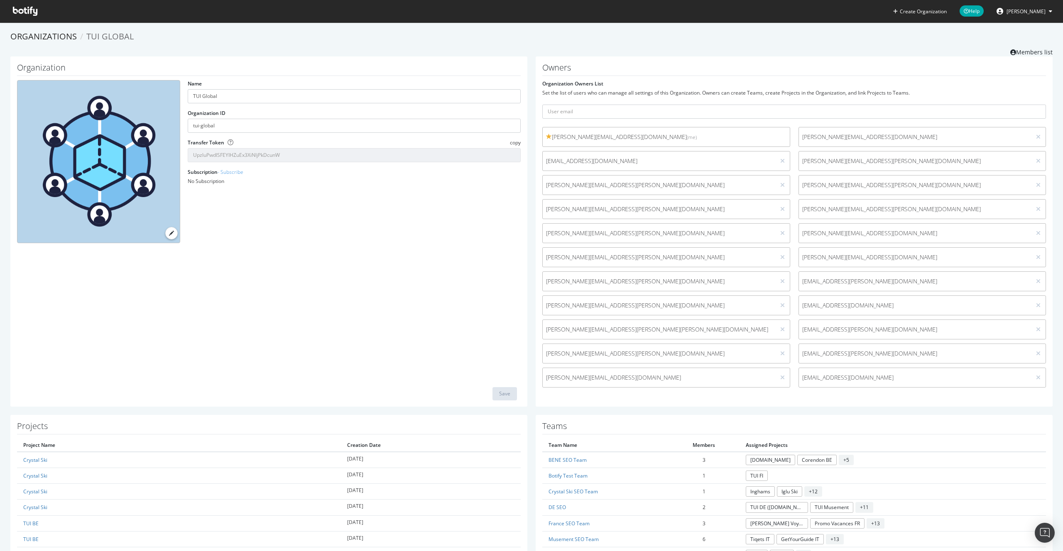  Describe the element at coordinates (864, 507) in the screenshot. I see `span: + 11` at that location.